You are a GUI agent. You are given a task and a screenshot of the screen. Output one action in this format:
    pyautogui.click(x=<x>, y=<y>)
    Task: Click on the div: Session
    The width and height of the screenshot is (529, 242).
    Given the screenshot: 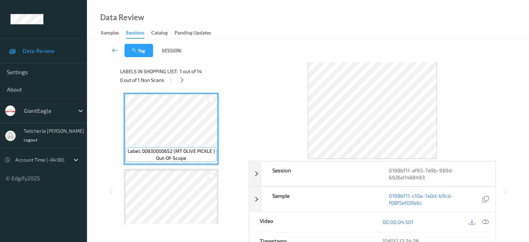 What is the action you would take?
    pyautogui.click(x=320, y=173)
    